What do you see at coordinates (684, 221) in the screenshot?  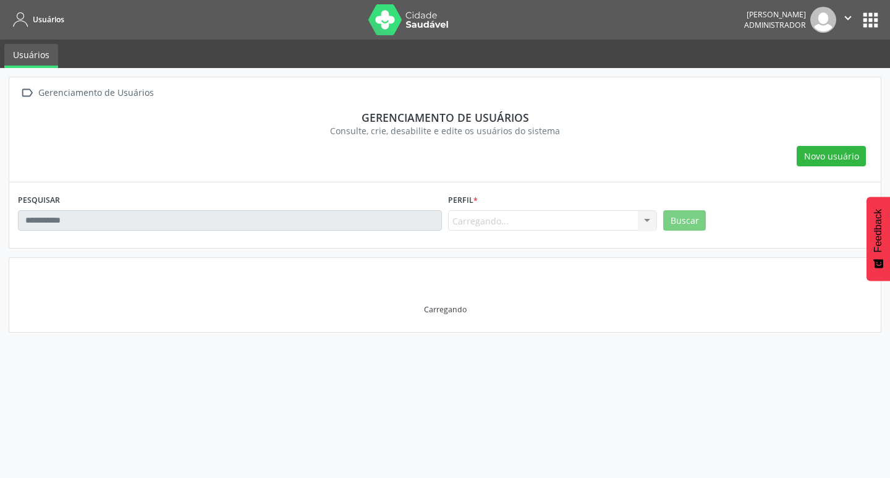 I see `button: Buscar` at bounding box center [684, 221].